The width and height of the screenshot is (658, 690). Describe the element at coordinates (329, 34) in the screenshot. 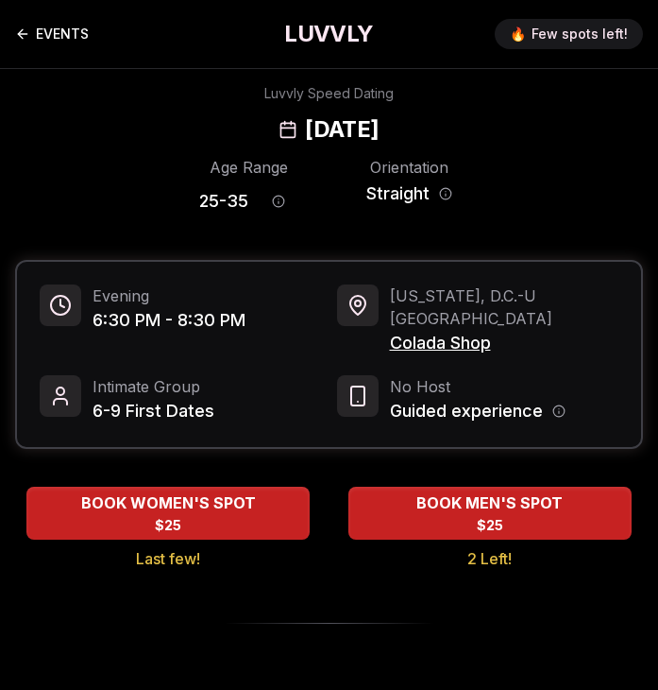

I see `a: LUVVLY` at that location.